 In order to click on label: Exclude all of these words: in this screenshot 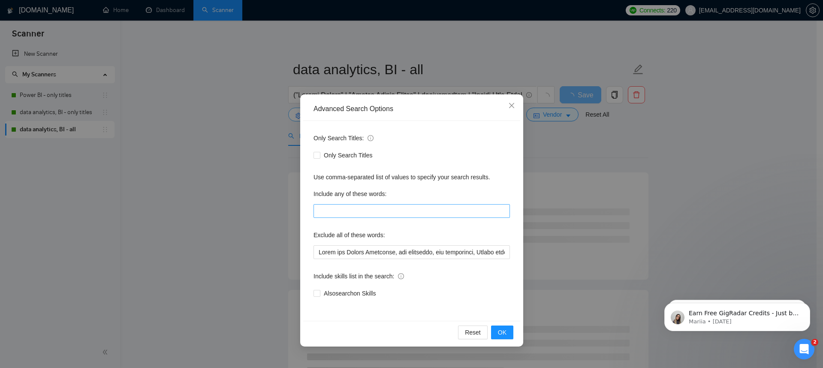, I will do `click(349, 235)`.